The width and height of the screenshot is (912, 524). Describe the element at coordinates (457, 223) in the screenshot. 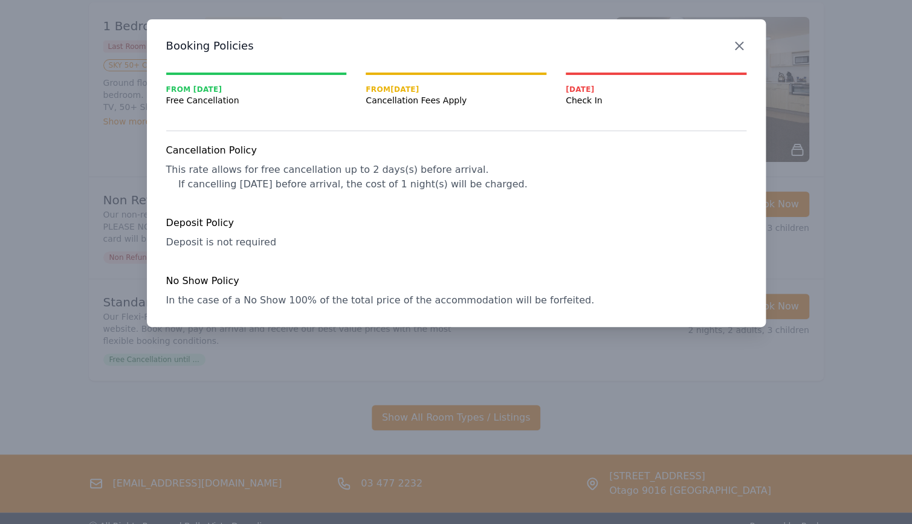

I see `h4: Deposit Policy` at that location.